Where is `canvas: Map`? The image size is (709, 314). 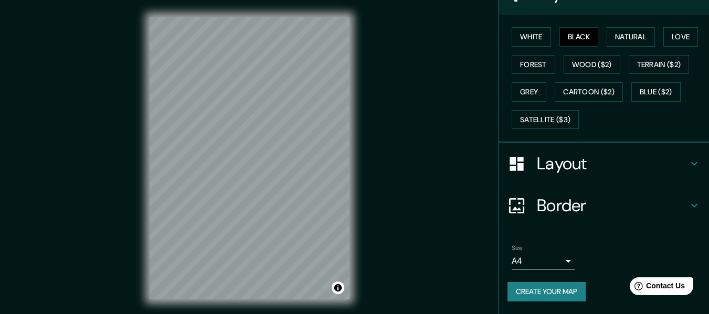 canvas: Map is located at coordinates (249, 158).